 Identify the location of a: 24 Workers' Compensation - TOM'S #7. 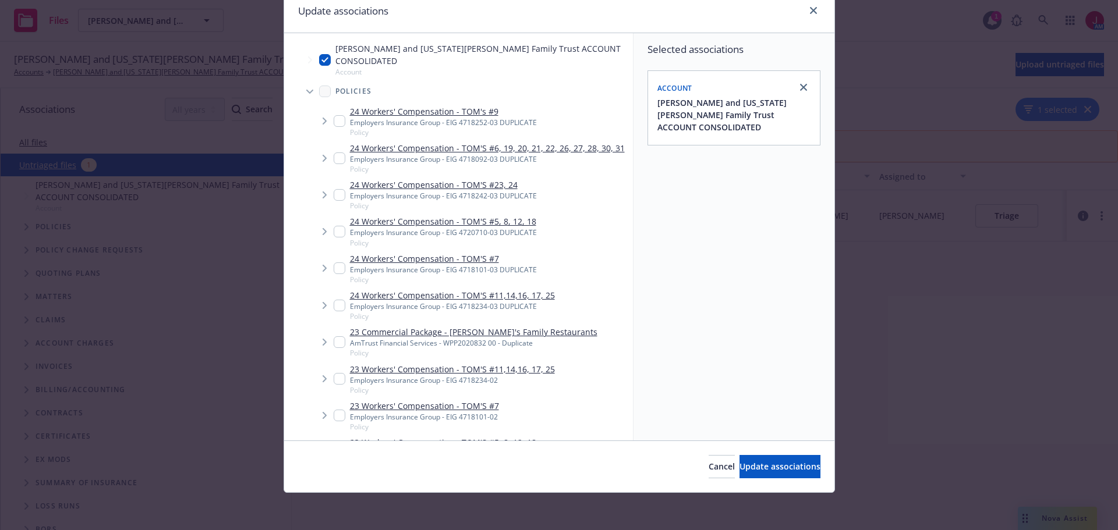
(443, 258).